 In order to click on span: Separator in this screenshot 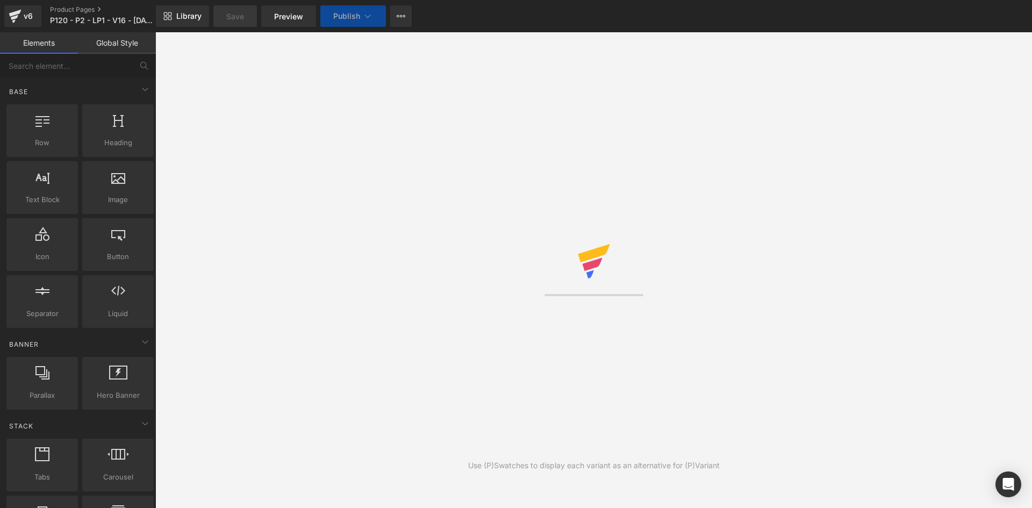, I will do `click(42, 313)`.